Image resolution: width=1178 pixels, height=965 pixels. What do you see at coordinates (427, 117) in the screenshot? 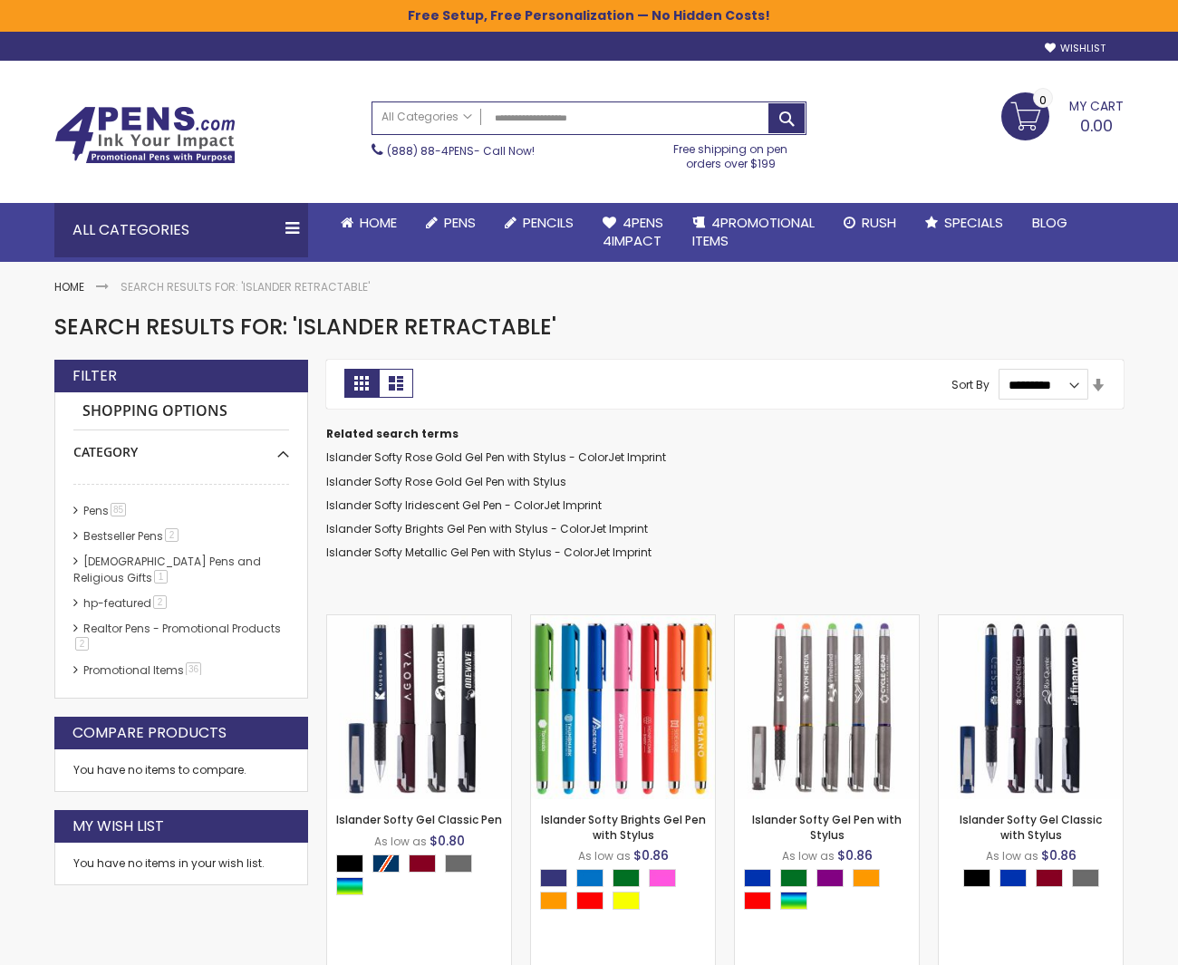
I see `span: All Categories` at bounding box center [427, 117].